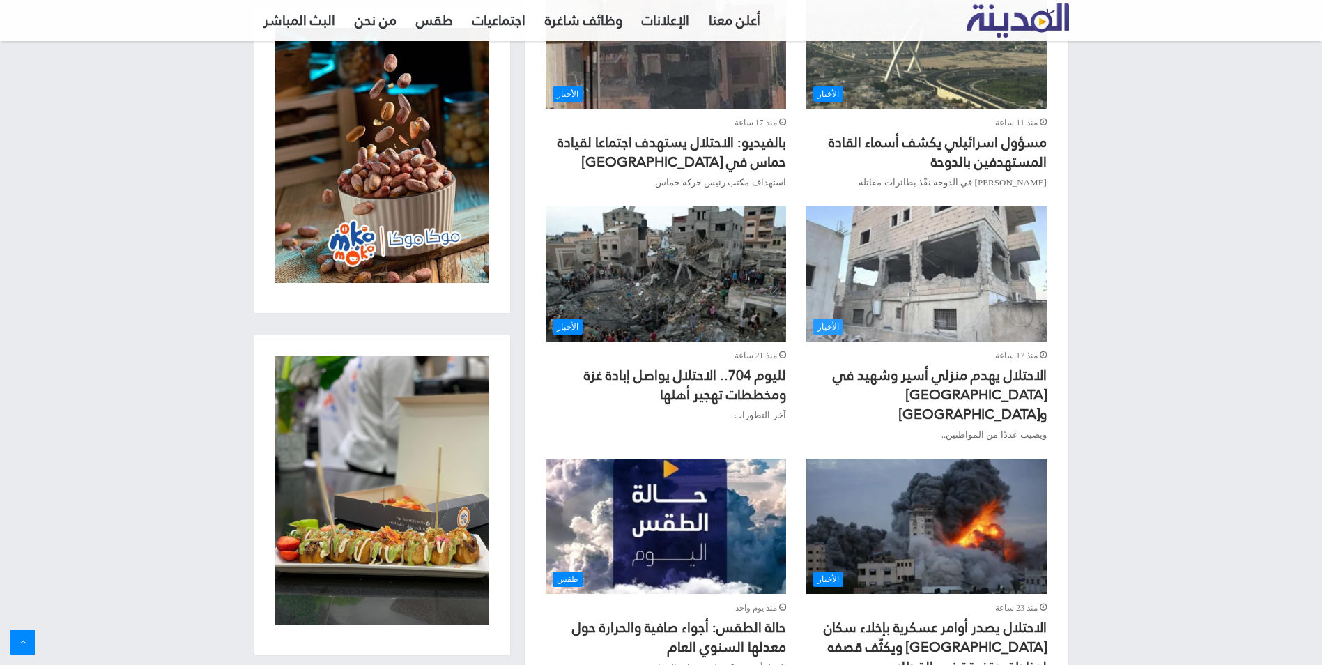 This screenshot has width=1322, height=665. Describe the element at coordinates (1017, 21) in the screenshot. I see `a: تلفزيون المدينة` at that location.